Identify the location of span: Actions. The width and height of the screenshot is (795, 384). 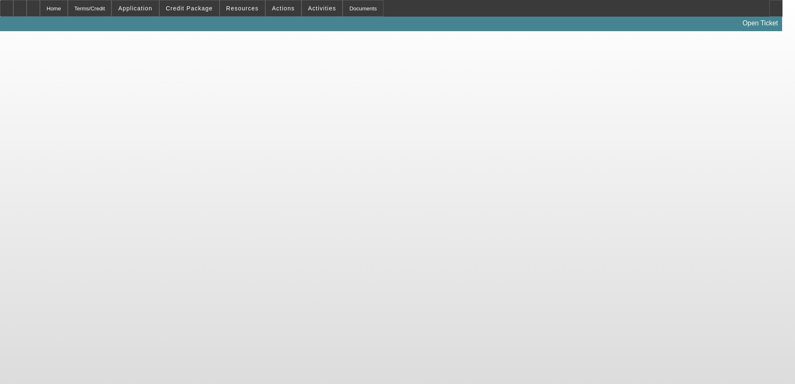
(283, 8).